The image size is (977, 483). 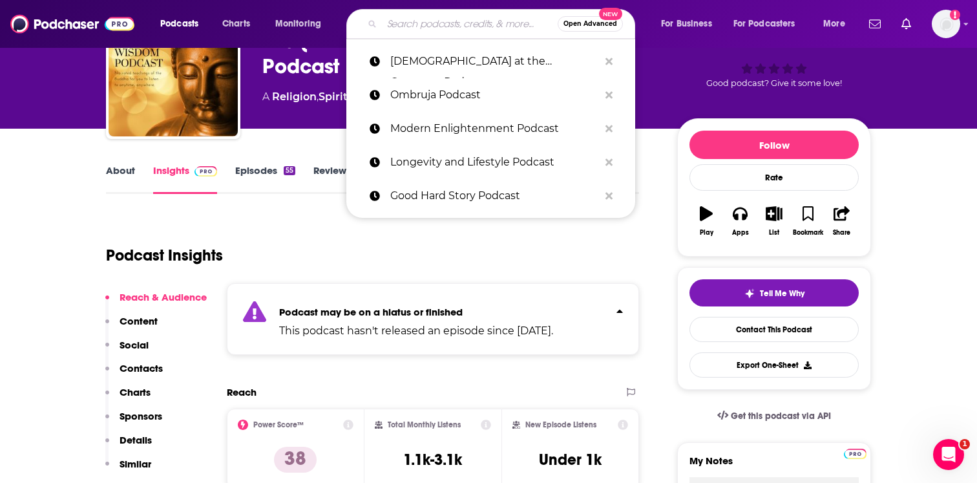 I want to click on p: Buddha at the Gaspump Podcast, so click(x=494, y=61).